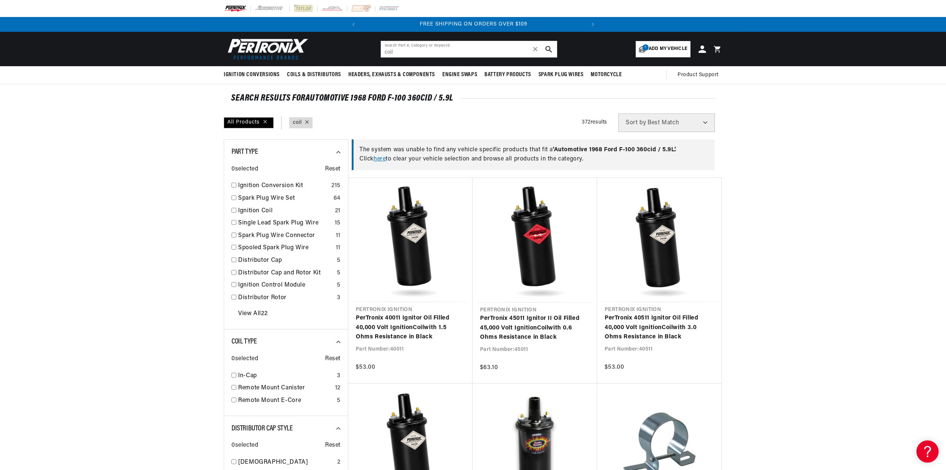 The height and width of the screenshot is (470, 946). What do you see at coordinates (379, 159) in the screenshot?
I see `a: here` at bounding box center [379, 159].